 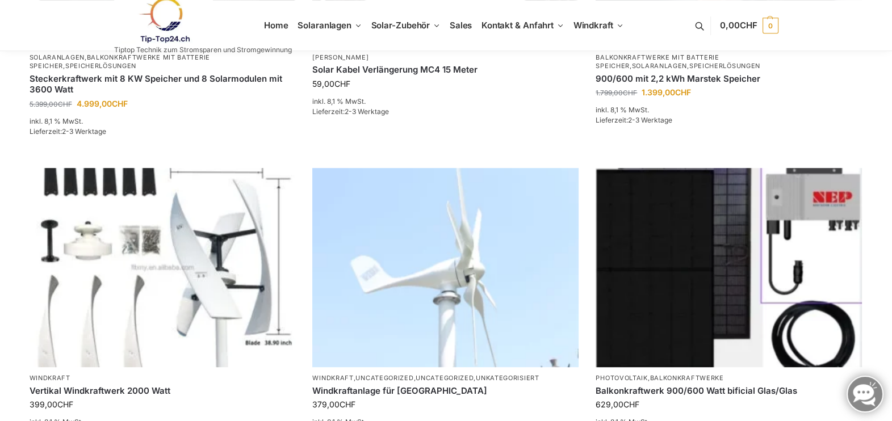 What do you see at coordinates (445, 268) in the screenshot?
I see `a: Windrad für Balkon und Terrasse` at bounding box center [445, 268].